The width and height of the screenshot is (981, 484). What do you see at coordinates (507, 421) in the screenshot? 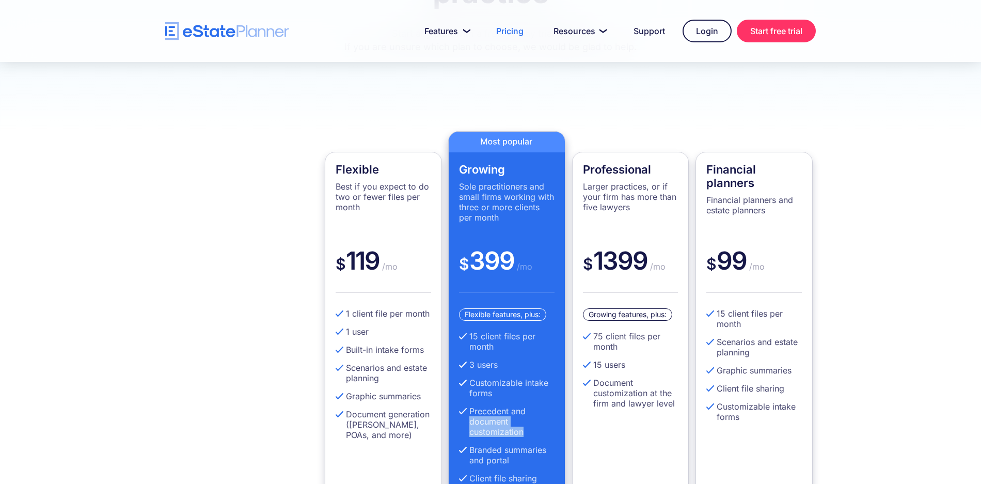
I see `li: Precedent and document customization` at bounding box center [507, 421].